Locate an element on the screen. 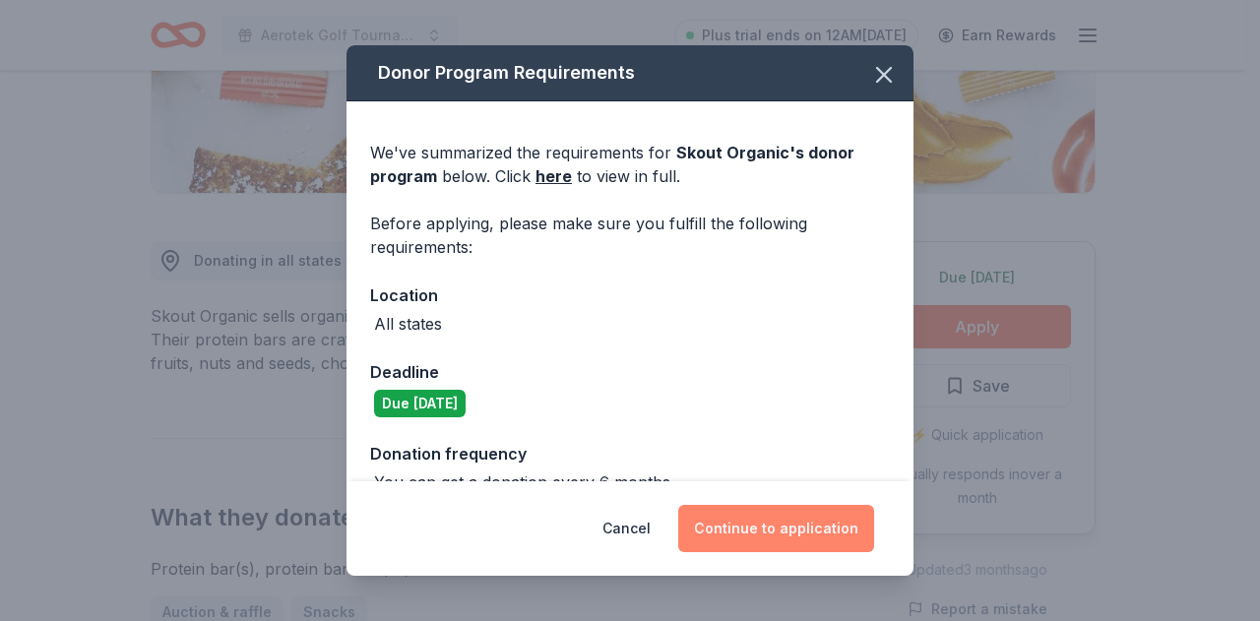 The height and width of the screenshot is (621, 1260). div: We've summarized the requirements for below. Click to view in full. is located at coordinates (630, 164).